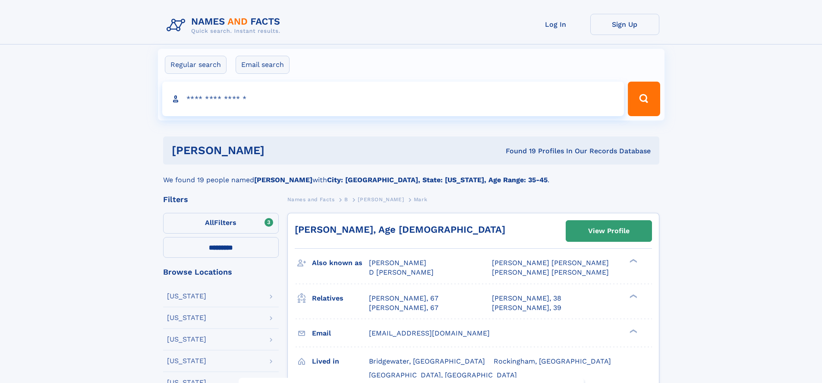 This screenshot has width=822, height=383. Describe the element at coordinates (644, 99) in the screenshot. I see `button: Search Button` at that location.